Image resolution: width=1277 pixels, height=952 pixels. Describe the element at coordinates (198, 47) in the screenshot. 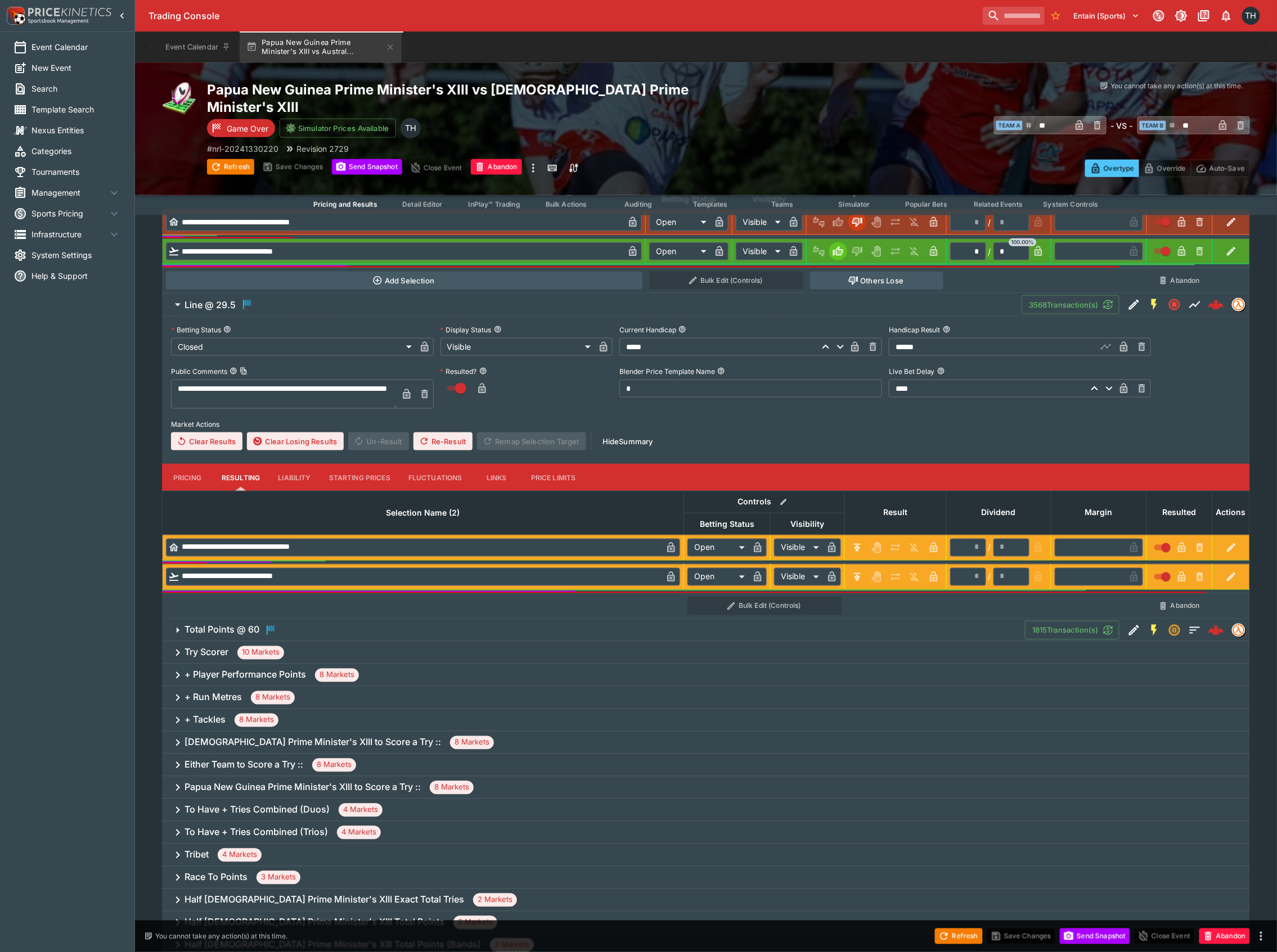

I see `button: Event Calendar` at that location.